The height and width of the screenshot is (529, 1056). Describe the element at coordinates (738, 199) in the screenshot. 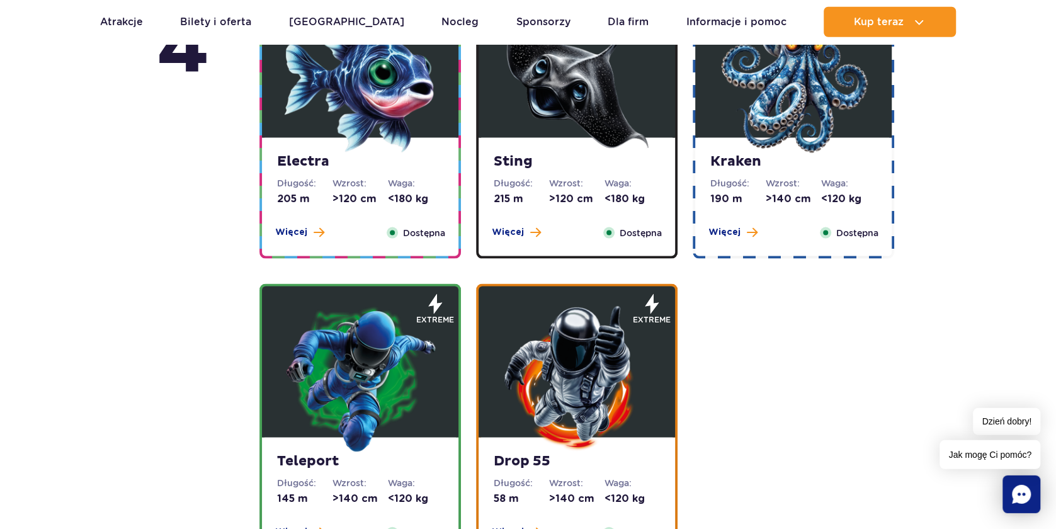

I see `dd: 190 m` at that location.